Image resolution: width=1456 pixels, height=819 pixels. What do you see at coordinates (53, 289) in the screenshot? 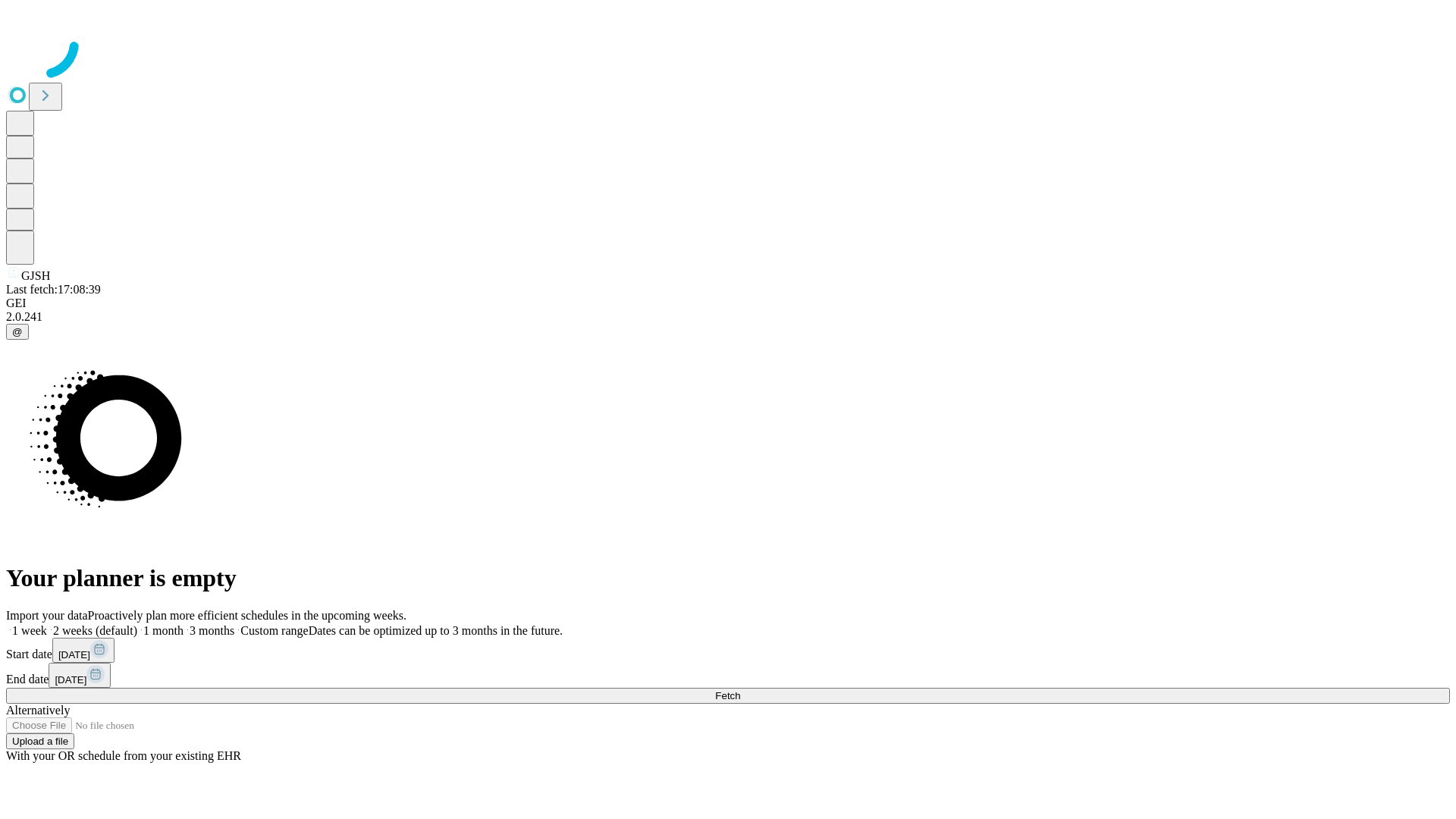
I see `span: Last fetch: 17:08:39` at bounding box center [53, 289].